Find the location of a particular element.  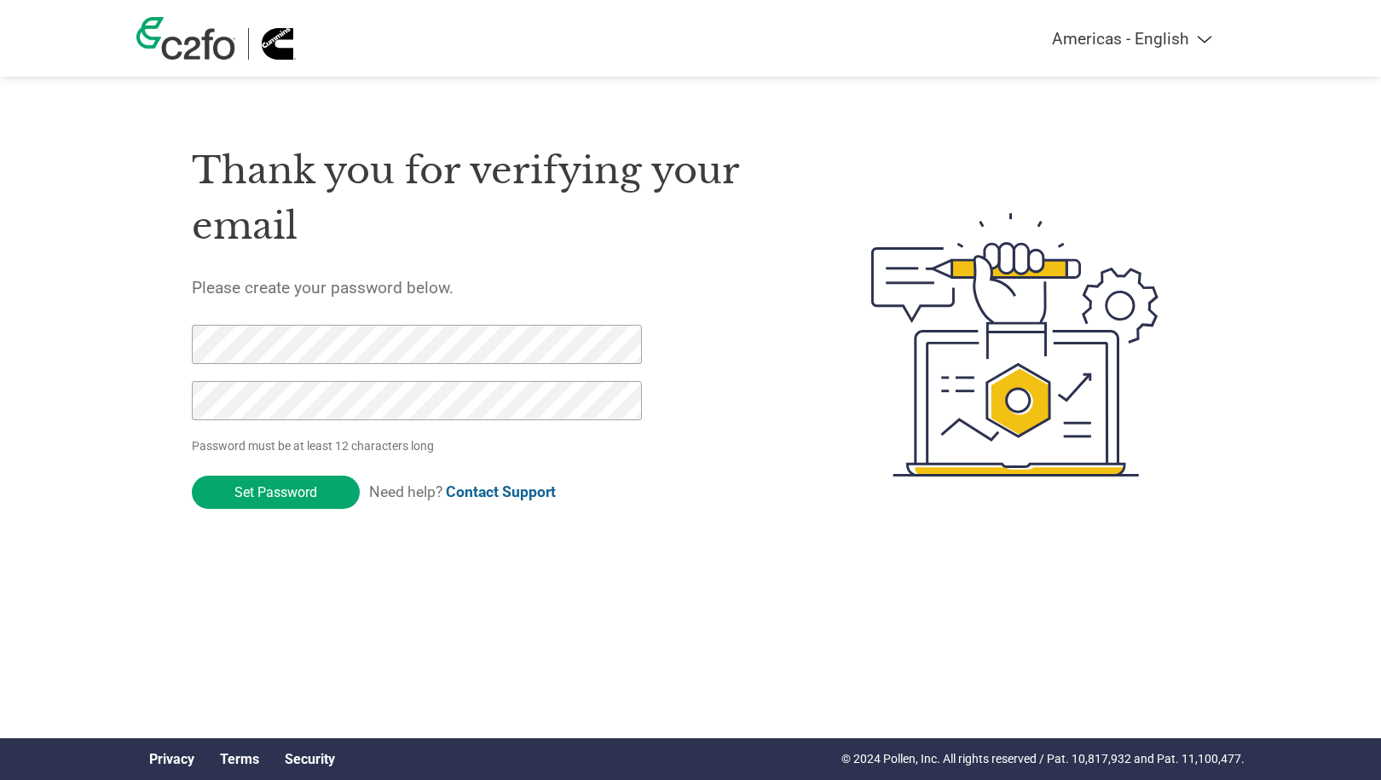

img: create-password is located at coordinates (1015, 345).